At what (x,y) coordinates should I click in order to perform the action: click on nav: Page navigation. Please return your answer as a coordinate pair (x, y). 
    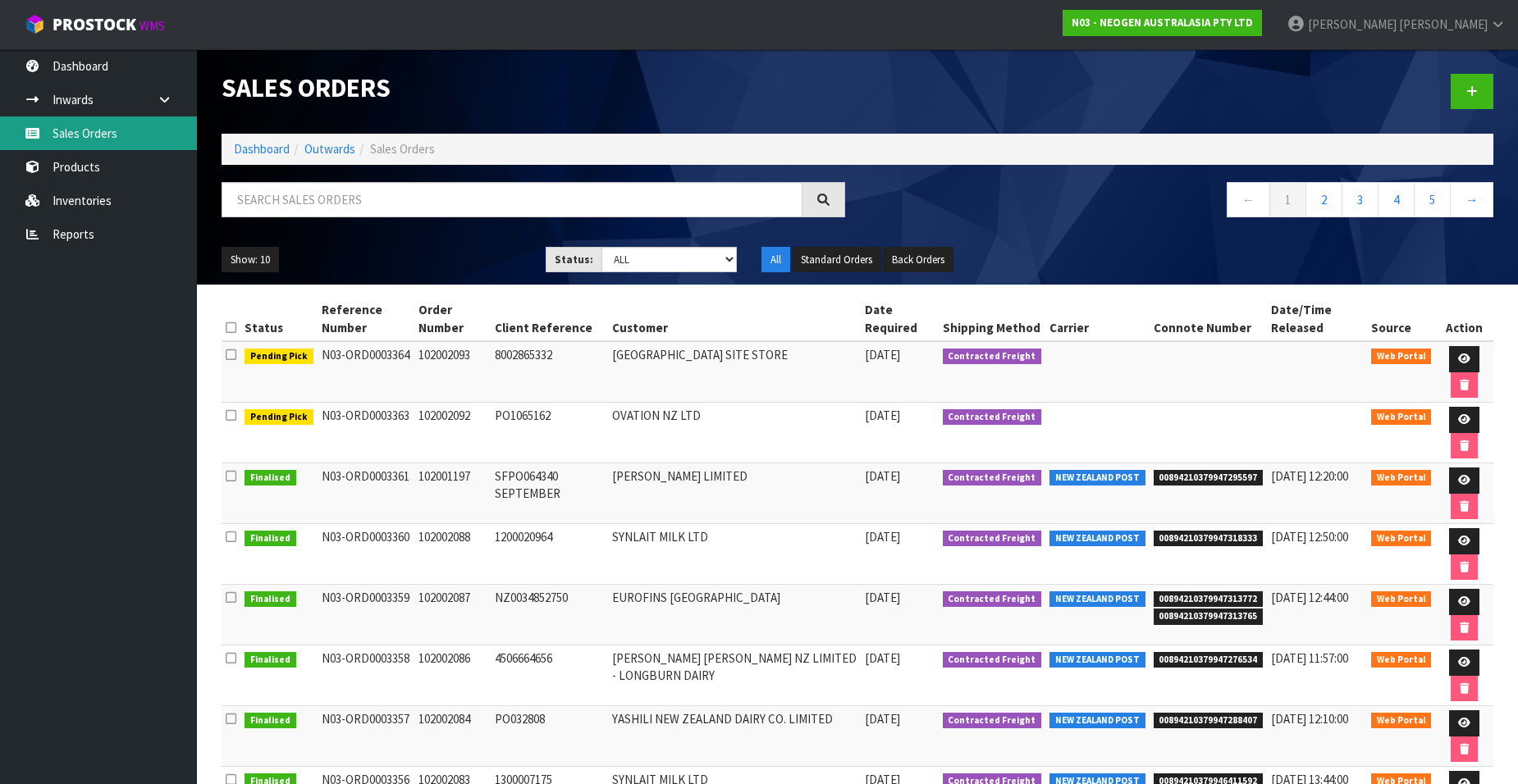
    Looking at the image, I should click on (1181, 201).